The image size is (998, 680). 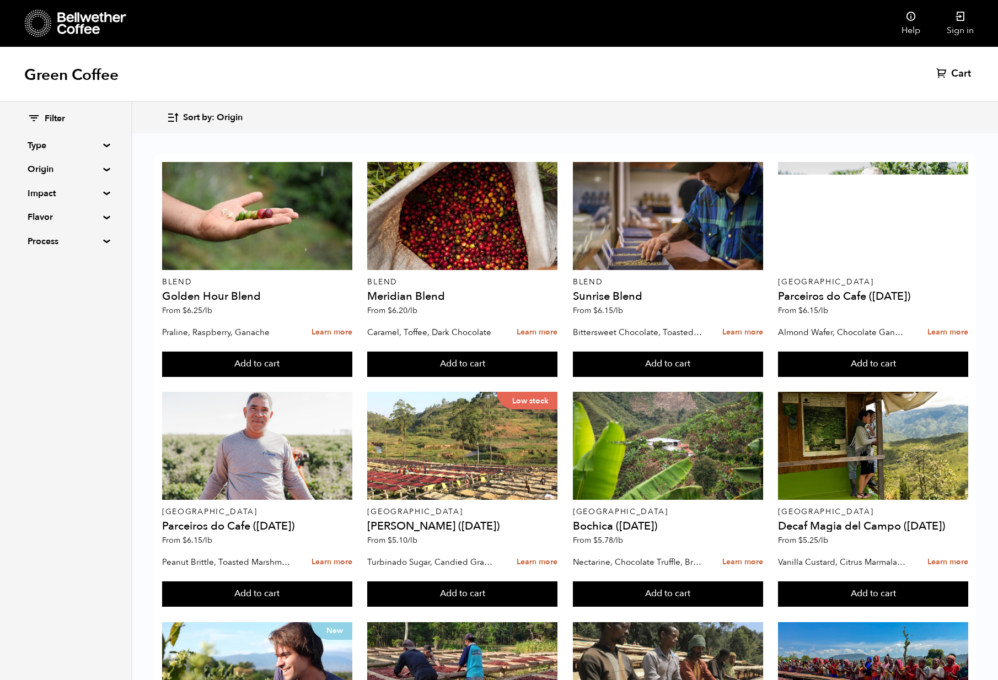 What do you see at coordinates (432, 562) in the screenshot?
I see `p: Turbinado Sugar, Candied Grapefruit, Spiced Plum` at bounding box center [432, 562].